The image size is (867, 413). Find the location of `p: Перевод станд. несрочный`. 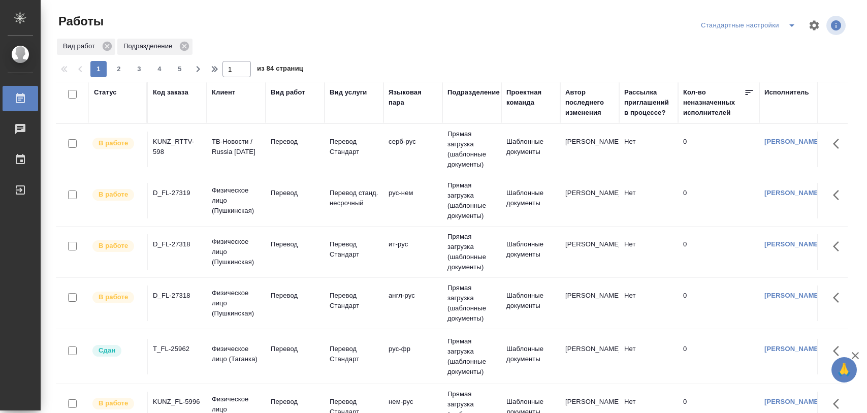

p: Перевод станд. несрочный is located at coordinates (354, 198).